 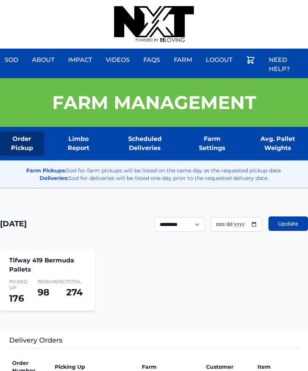 I want to click on span: 98, so click(x=43, y=292).